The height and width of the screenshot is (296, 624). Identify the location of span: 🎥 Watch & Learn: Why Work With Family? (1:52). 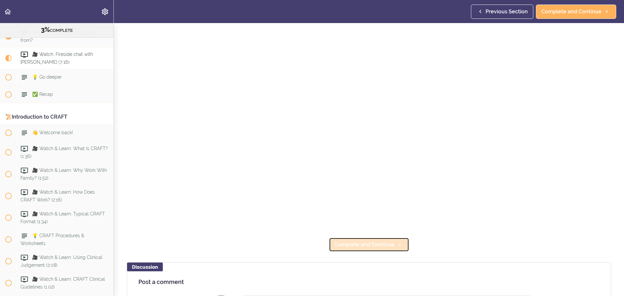
(64, 174).